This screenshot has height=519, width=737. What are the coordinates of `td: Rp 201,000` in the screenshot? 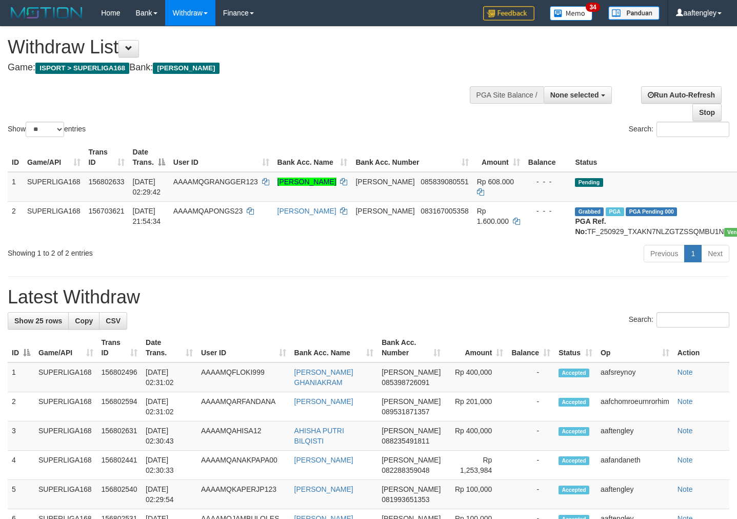 It's located at (476, 406).